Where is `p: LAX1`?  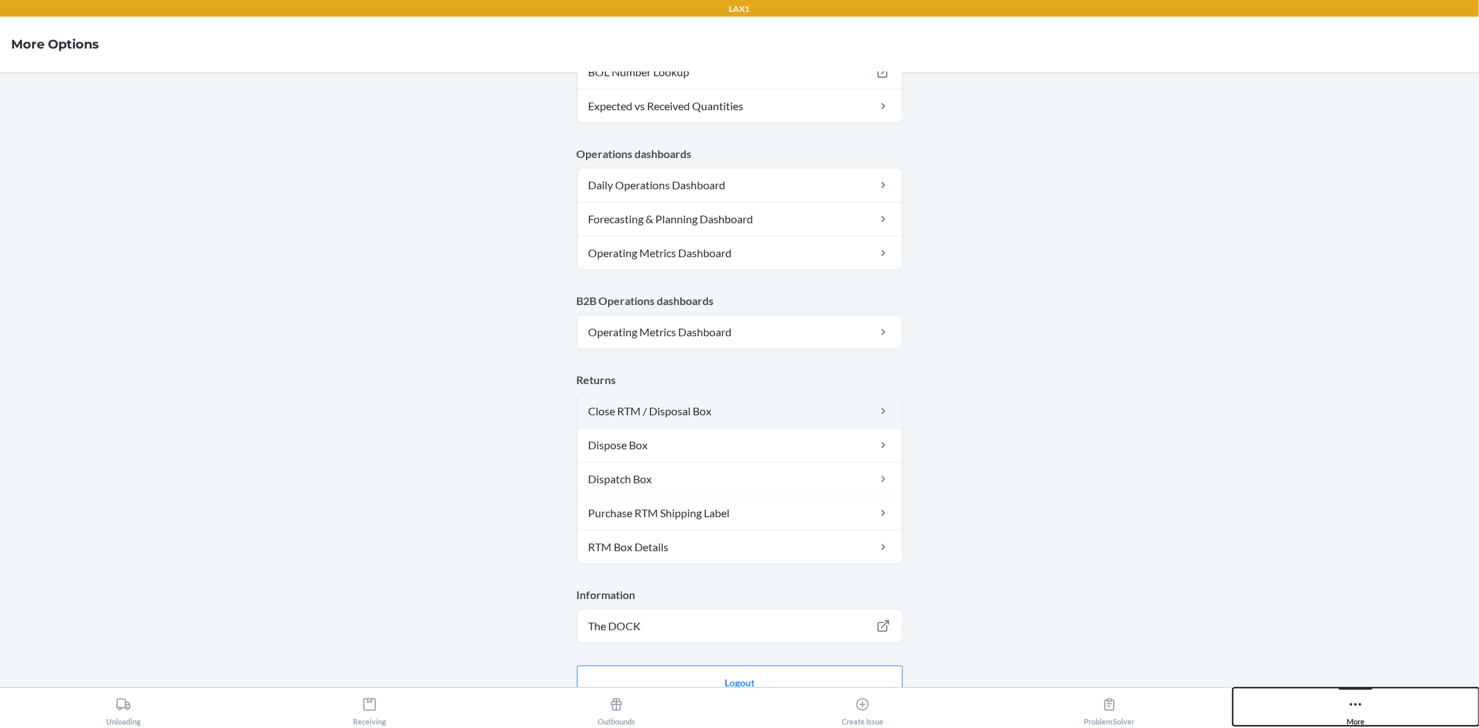 p: LAX1 is located at coordinates (740, 9).